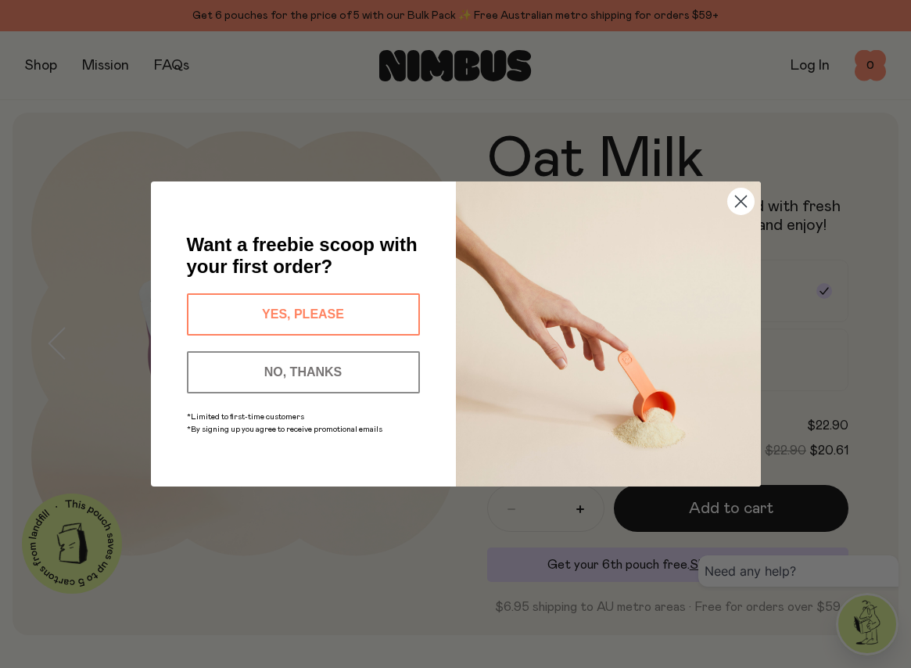 The image size is (911, 668). Describe the element at coordinates (246, 417) in the screenshot. I see `span: *Limited to first-time customers` at that location.